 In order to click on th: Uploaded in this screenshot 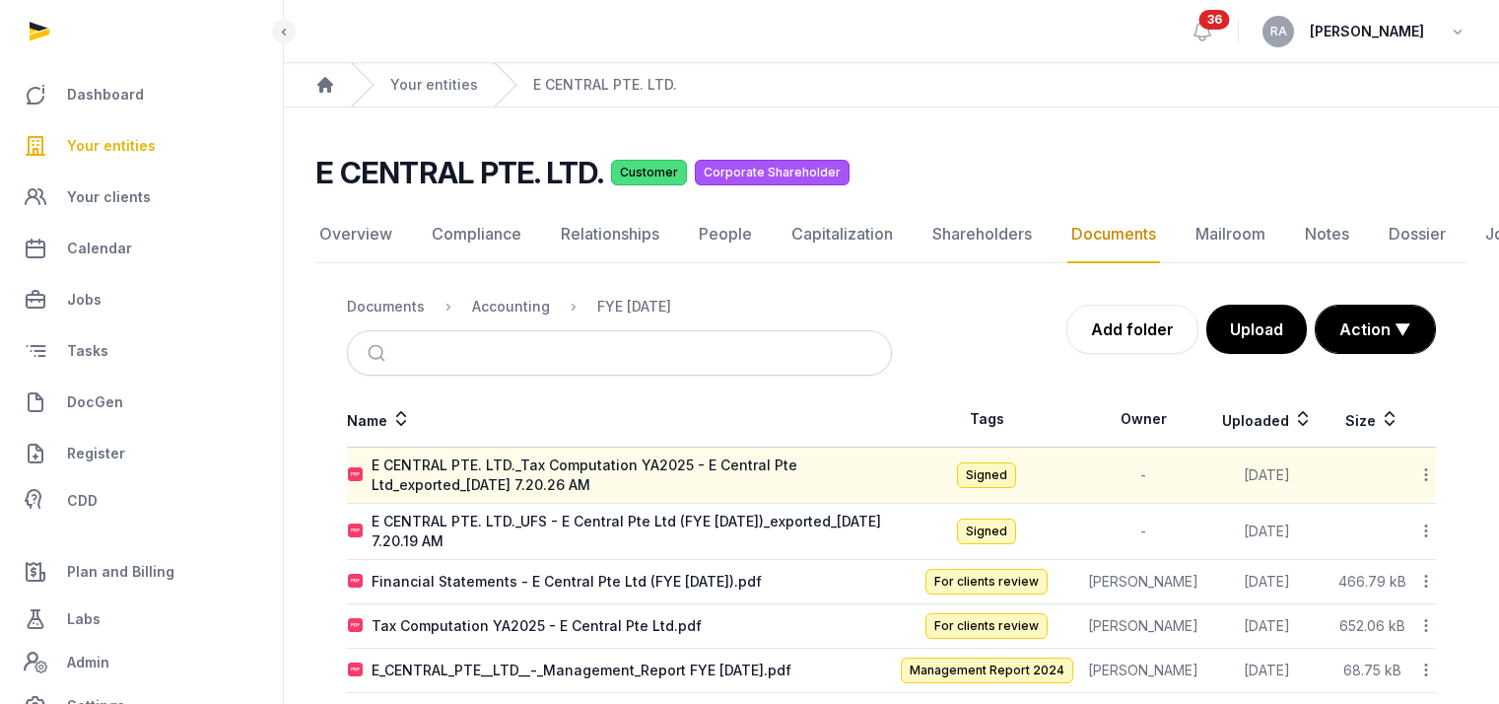, I will do `click(1267, 419)`.